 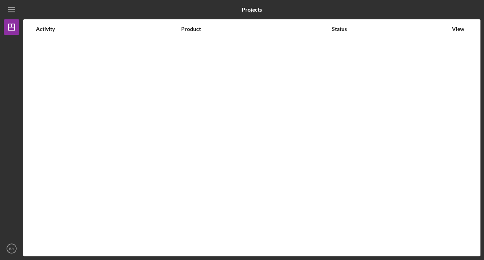 What do you see at coordinates (12, 248) in the screenshot?
I see `text: EA` at bounding box center [12, 248].